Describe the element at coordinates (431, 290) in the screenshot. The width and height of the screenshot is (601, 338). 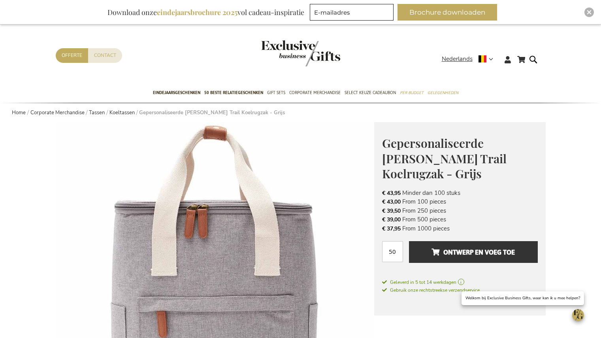
I see `span: Gebruik onze rechtstreekse verzendservice` at that location.